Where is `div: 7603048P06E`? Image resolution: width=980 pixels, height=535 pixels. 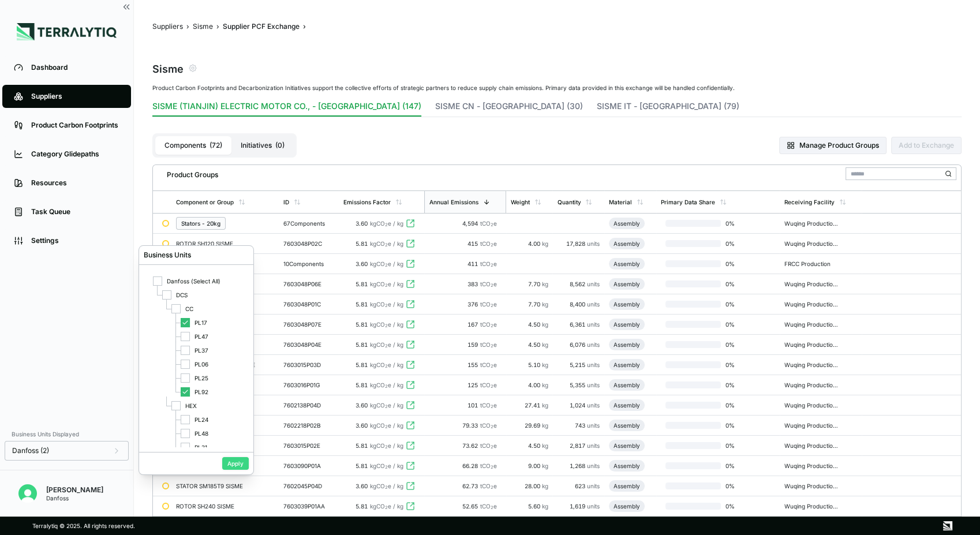 div: 7603048P06E is located at coordinates (309, 284).